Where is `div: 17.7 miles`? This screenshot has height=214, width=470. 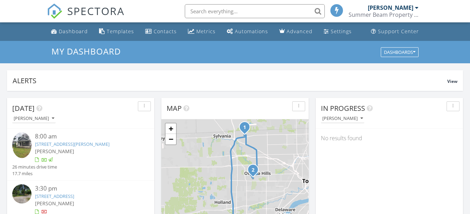
div: 17.7 miles is located at coordinates (35, 173).